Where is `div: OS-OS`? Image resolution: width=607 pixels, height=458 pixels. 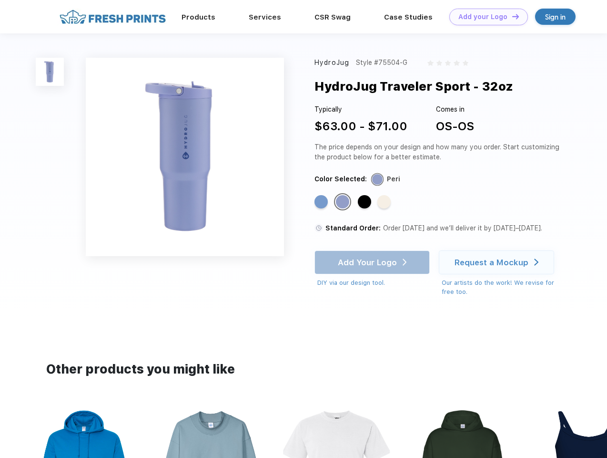 div: OS-OS is located at coordinates (455, 126).